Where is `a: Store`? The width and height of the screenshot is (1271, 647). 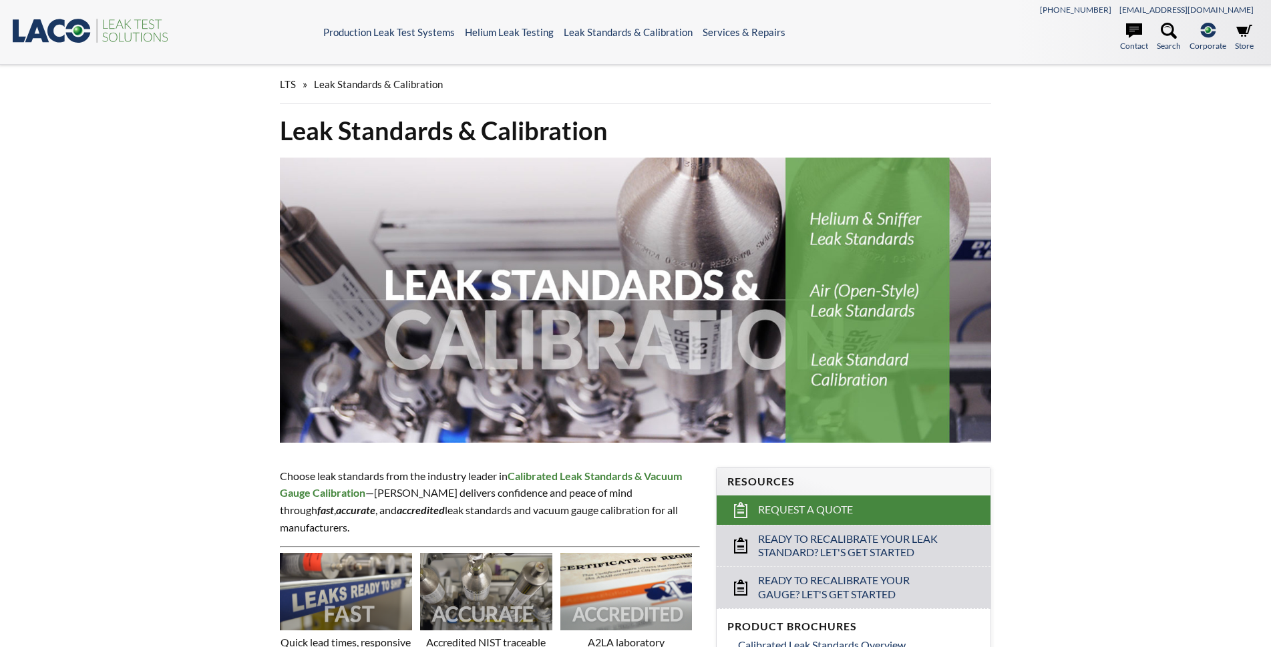
a: Store is located at coordinates (1244, 37).